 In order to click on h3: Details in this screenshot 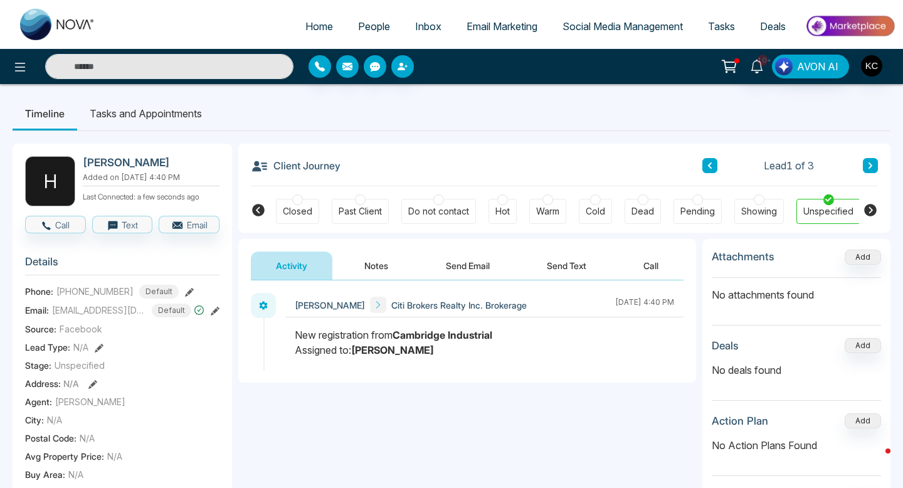, I will do `click(122, 265)`.